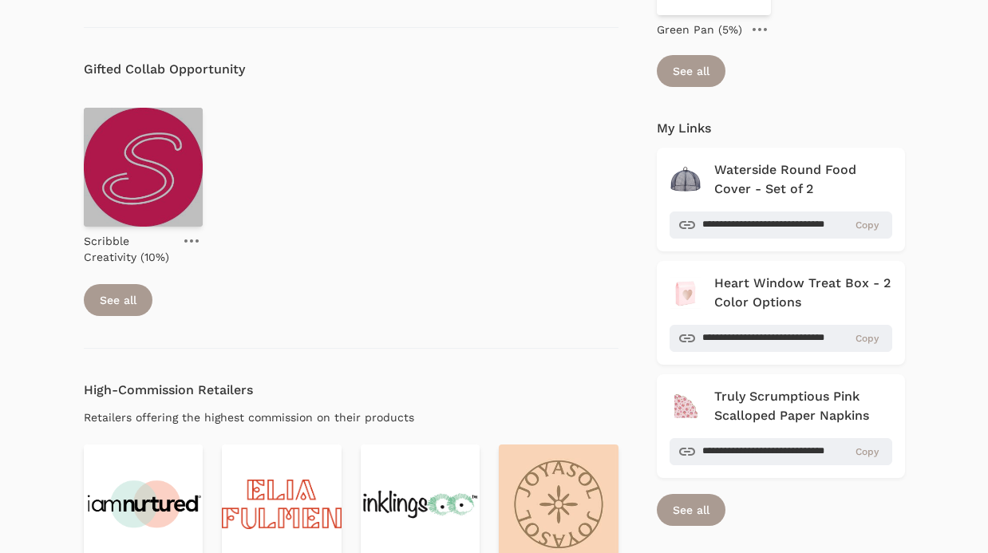 The width and height of the screenshot is (988, 553). Describe the element at coordinates (780, 406) in the screenshot. I see `a: Truly Scrumptious Pink Scalloped Paper Napkins Truly Scrumptious Pink Scalloped Paper Napkins` at that location.